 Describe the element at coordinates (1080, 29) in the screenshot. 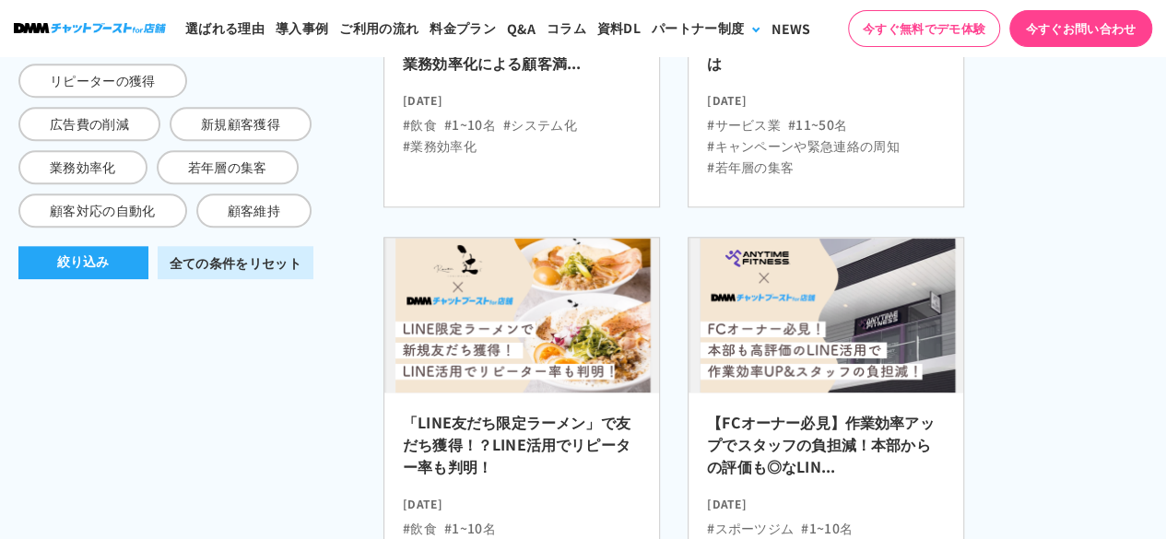

I see `a: 今すぐお問い合わせ` at that location.